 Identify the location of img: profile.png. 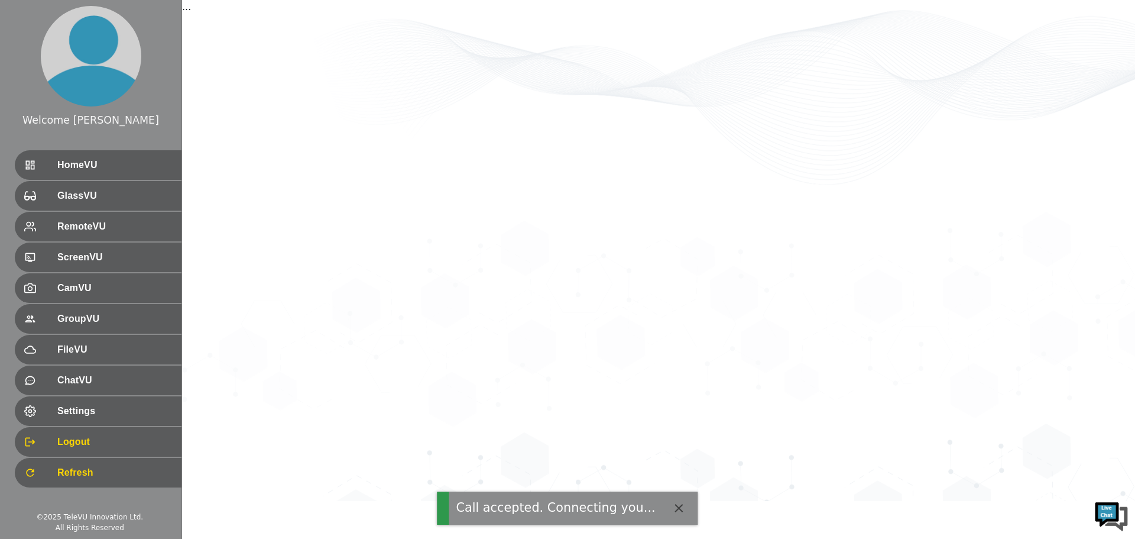
(91, 56).